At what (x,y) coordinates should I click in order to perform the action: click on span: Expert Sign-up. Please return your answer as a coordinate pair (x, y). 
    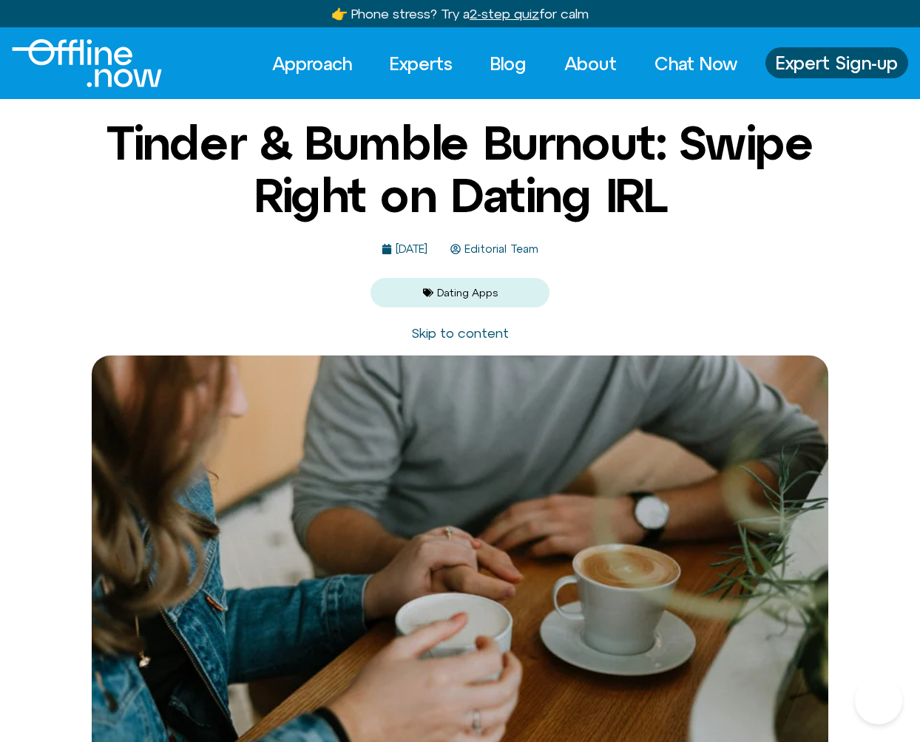
    Looking at the image, I should click on (836, 63).